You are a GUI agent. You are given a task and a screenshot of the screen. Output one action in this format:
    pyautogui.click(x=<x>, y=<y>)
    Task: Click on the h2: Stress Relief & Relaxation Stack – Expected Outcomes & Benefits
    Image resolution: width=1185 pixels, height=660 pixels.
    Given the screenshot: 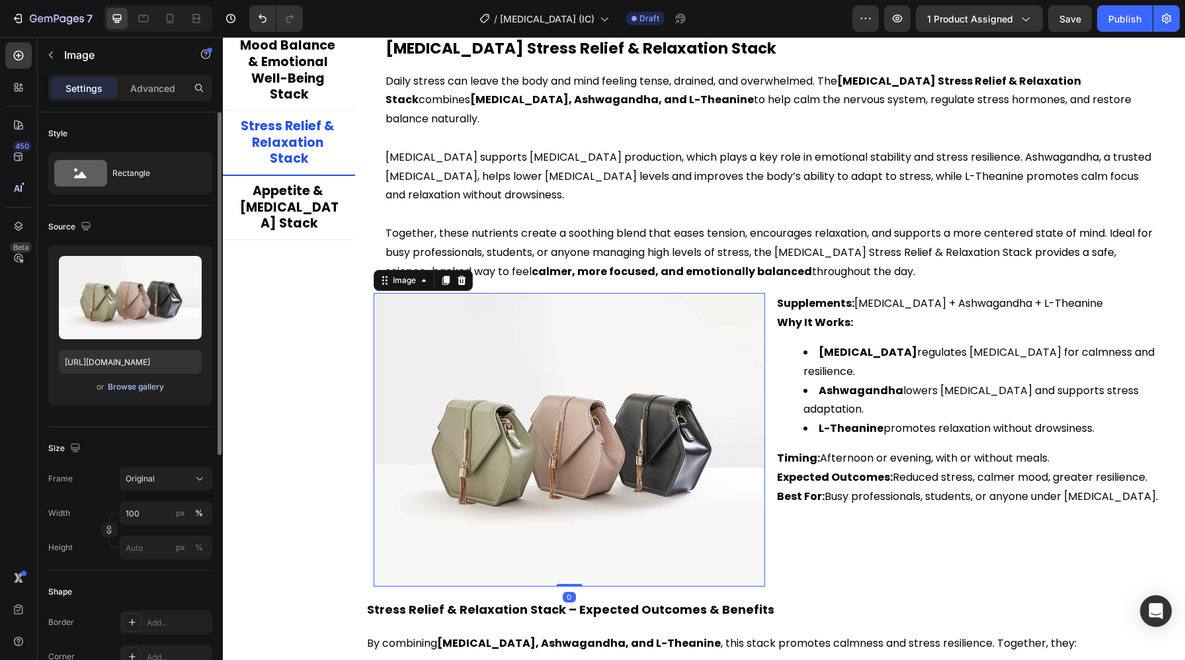 What is the action you would take?
    pyautogui.click(x=547, y=572)
    